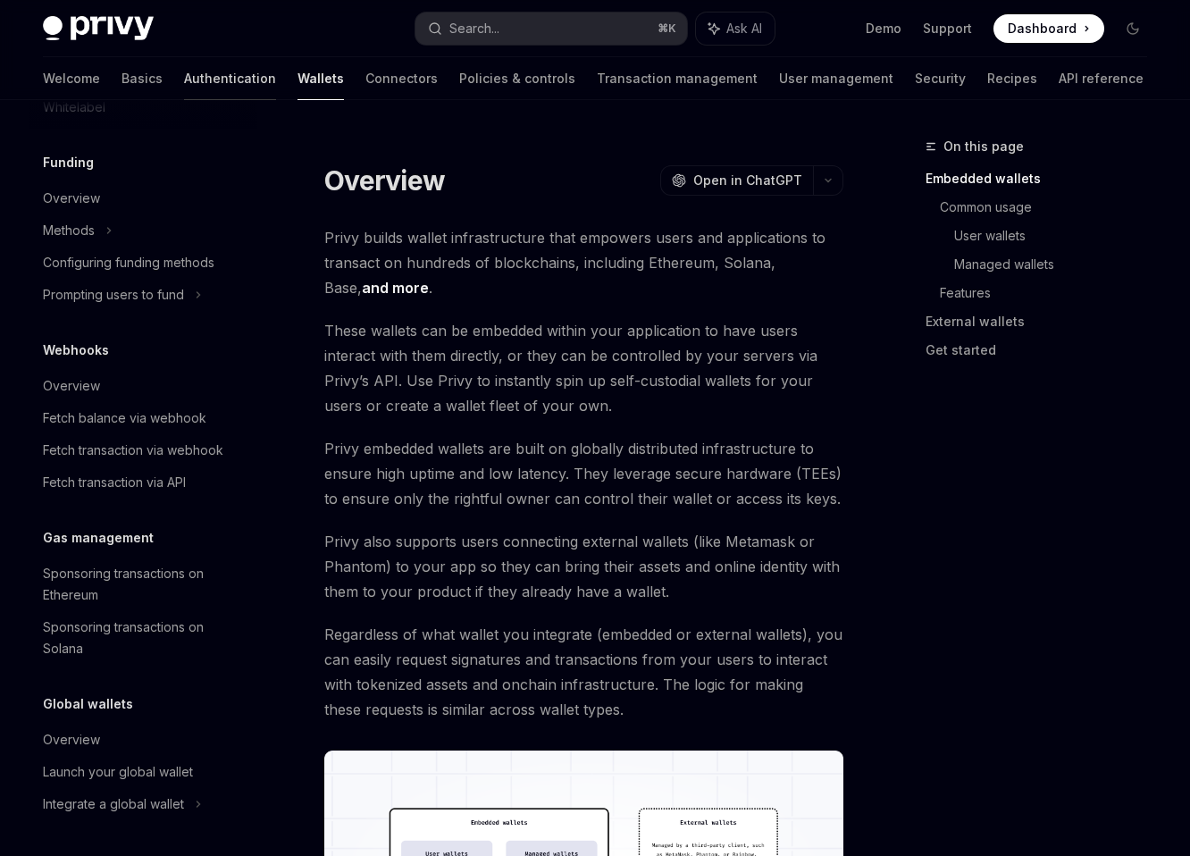  Describe the element at coordinates (983, 146) in the screenshot. I see `span: On this page` at that location.